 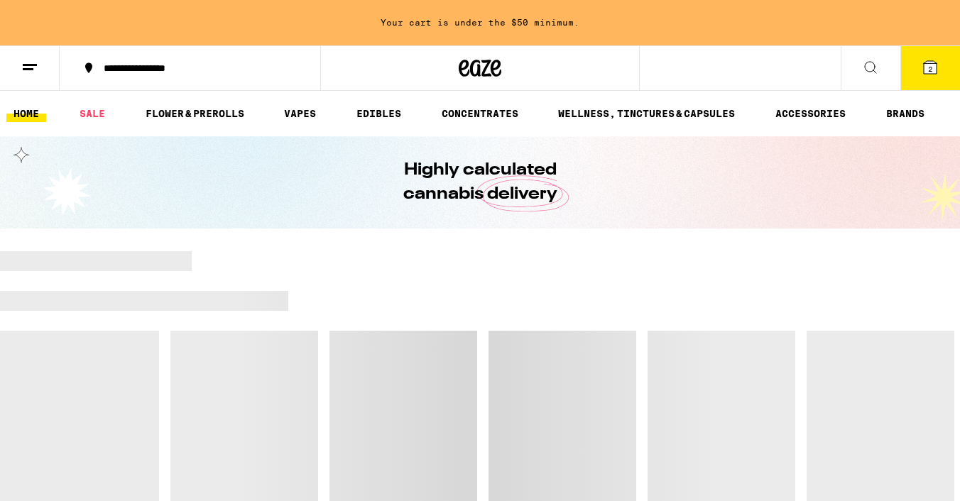 I want to click on a: CONCENTRATES, so click(x=480, y=114).